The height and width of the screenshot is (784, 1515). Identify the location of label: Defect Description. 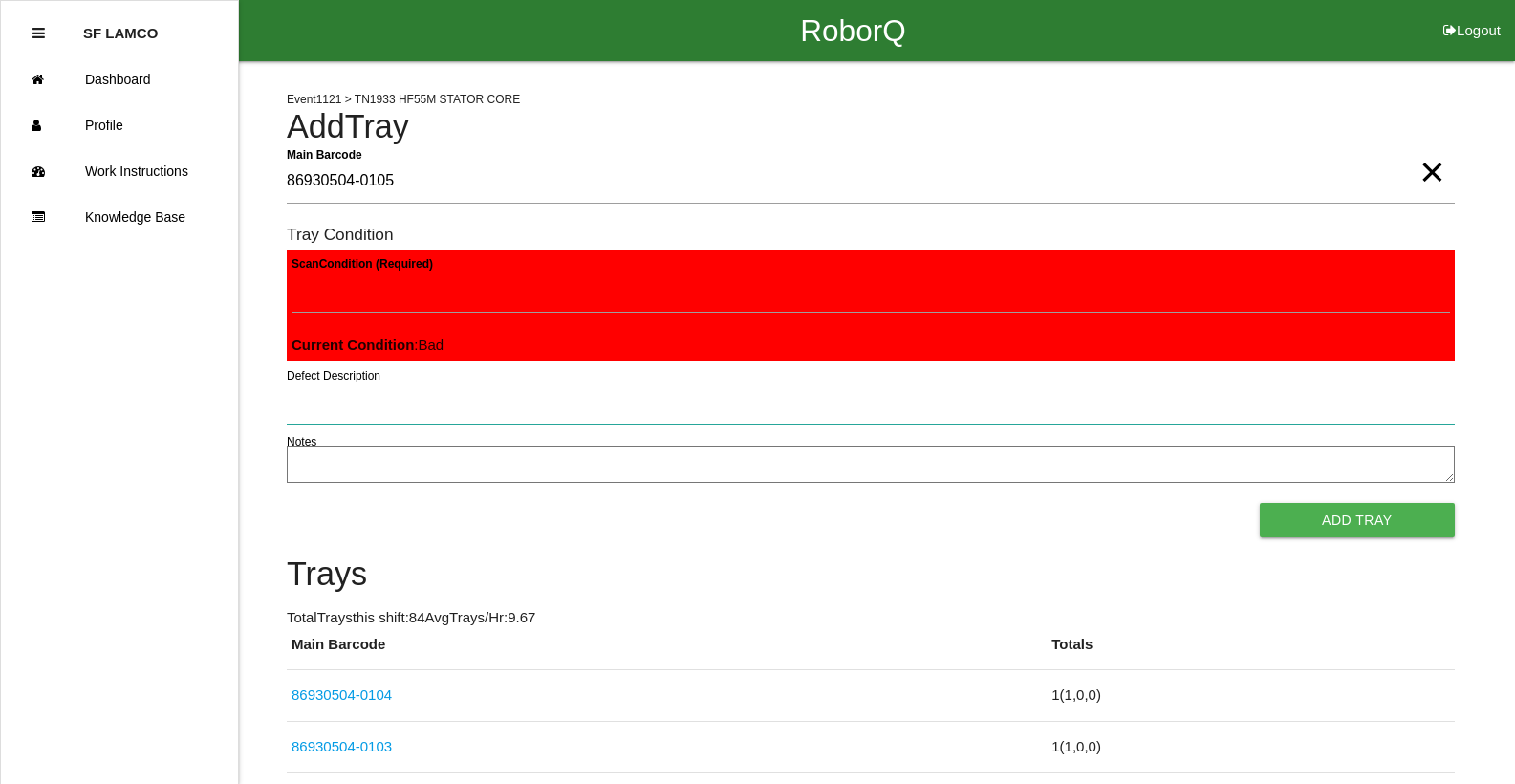
(334, 376).